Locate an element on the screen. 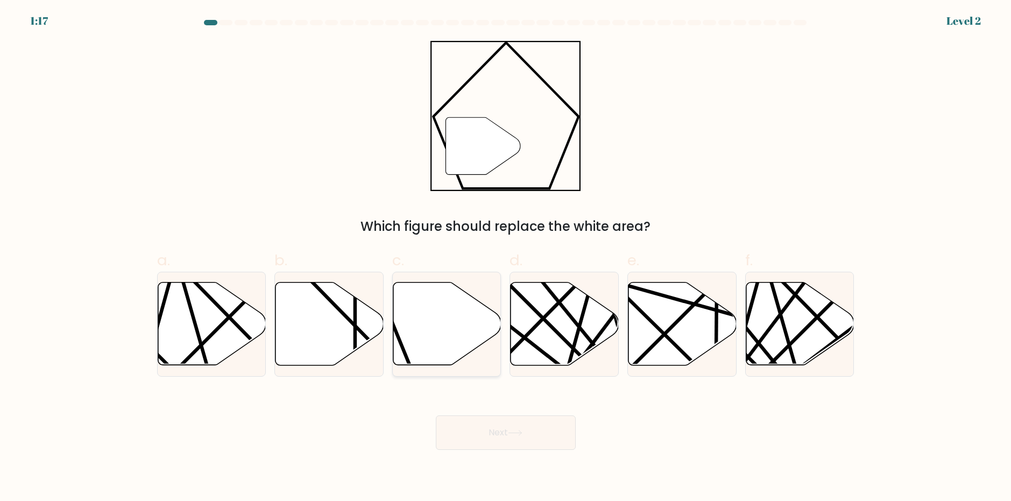  div: Level 2 is located at coordinates (964, 21).